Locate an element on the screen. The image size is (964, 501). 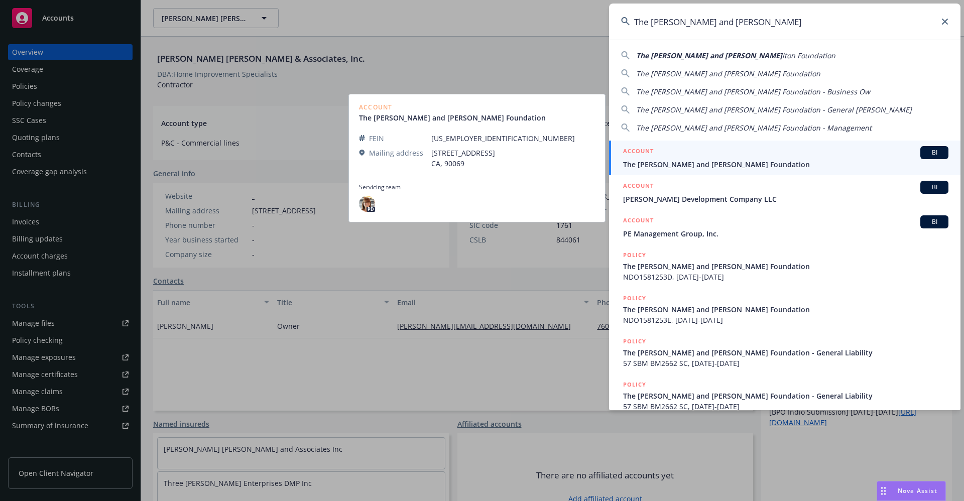
span: Nova Assist is located at coordinates (918, 491).